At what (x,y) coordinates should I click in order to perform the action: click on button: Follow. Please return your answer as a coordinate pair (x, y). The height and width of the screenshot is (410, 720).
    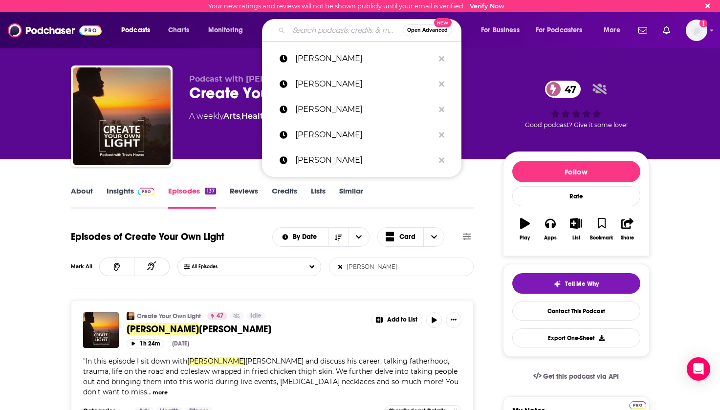
    Looking at the image, I should click on (577, 172).